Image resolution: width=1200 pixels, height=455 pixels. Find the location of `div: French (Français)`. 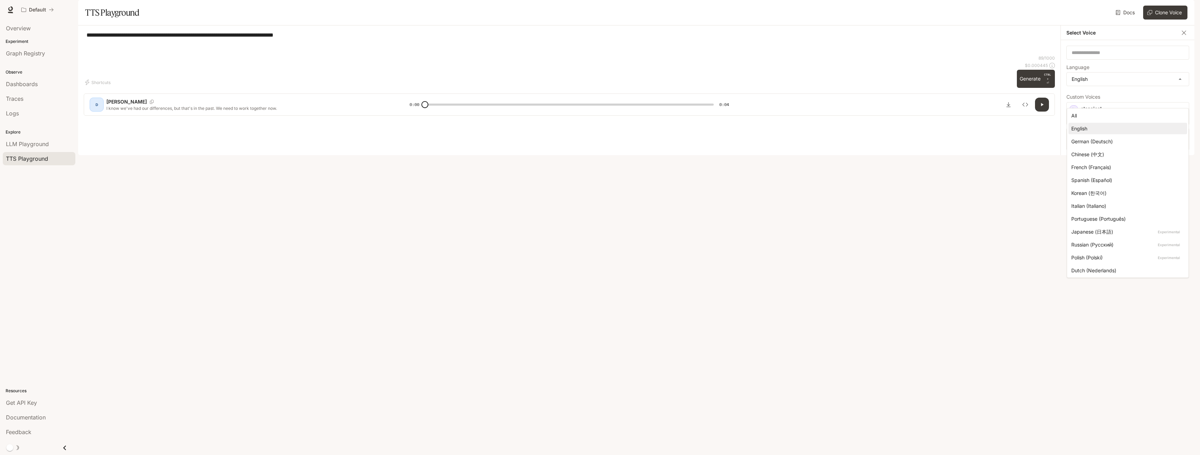

div: French (Français) is located at coordinates (1127, 167).